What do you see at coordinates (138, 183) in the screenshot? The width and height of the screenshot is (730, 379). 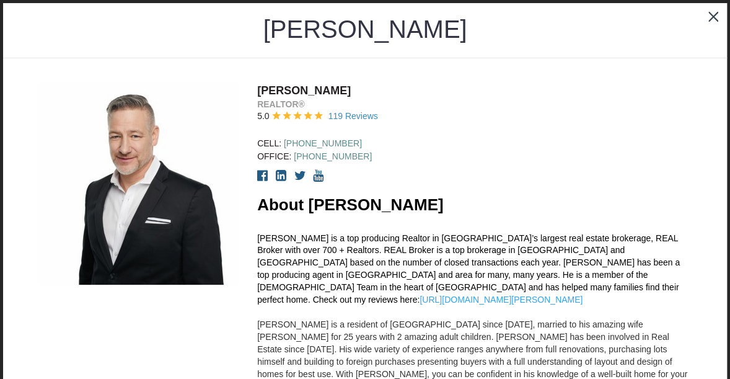 I see `img: picture of Barry Klatt` at bounding box center [138, 183].